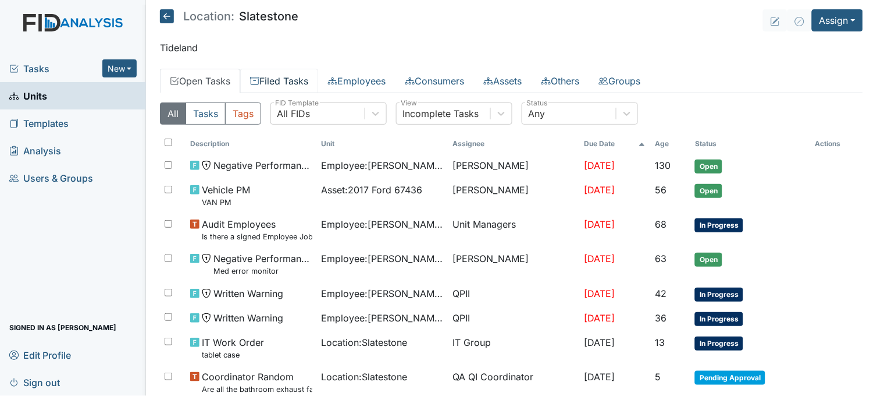 Image resolution: width=877 pixels, height=396 pixels. Describe the element at coordinates (511, 48) in the screenshot. I see `p: Tideland` at that location.